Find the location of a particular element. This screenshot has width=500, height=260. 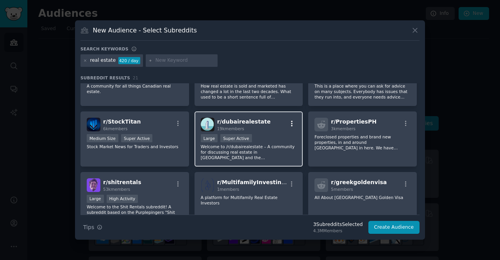

span: 53k members is located at coordinates (116, 189).